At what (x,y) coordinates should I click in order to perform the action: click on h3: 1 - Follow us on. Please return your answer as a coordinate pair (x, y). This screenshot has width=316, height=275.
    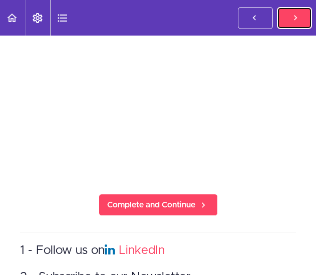
    Looking at the image, I should click on (158, 250).